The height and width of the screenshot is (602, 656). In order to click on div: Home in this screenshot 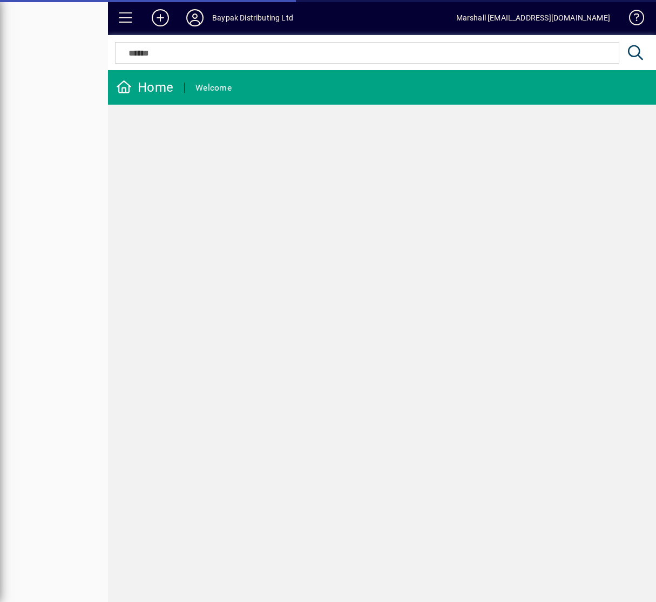, I will do `click(145, 87)`.